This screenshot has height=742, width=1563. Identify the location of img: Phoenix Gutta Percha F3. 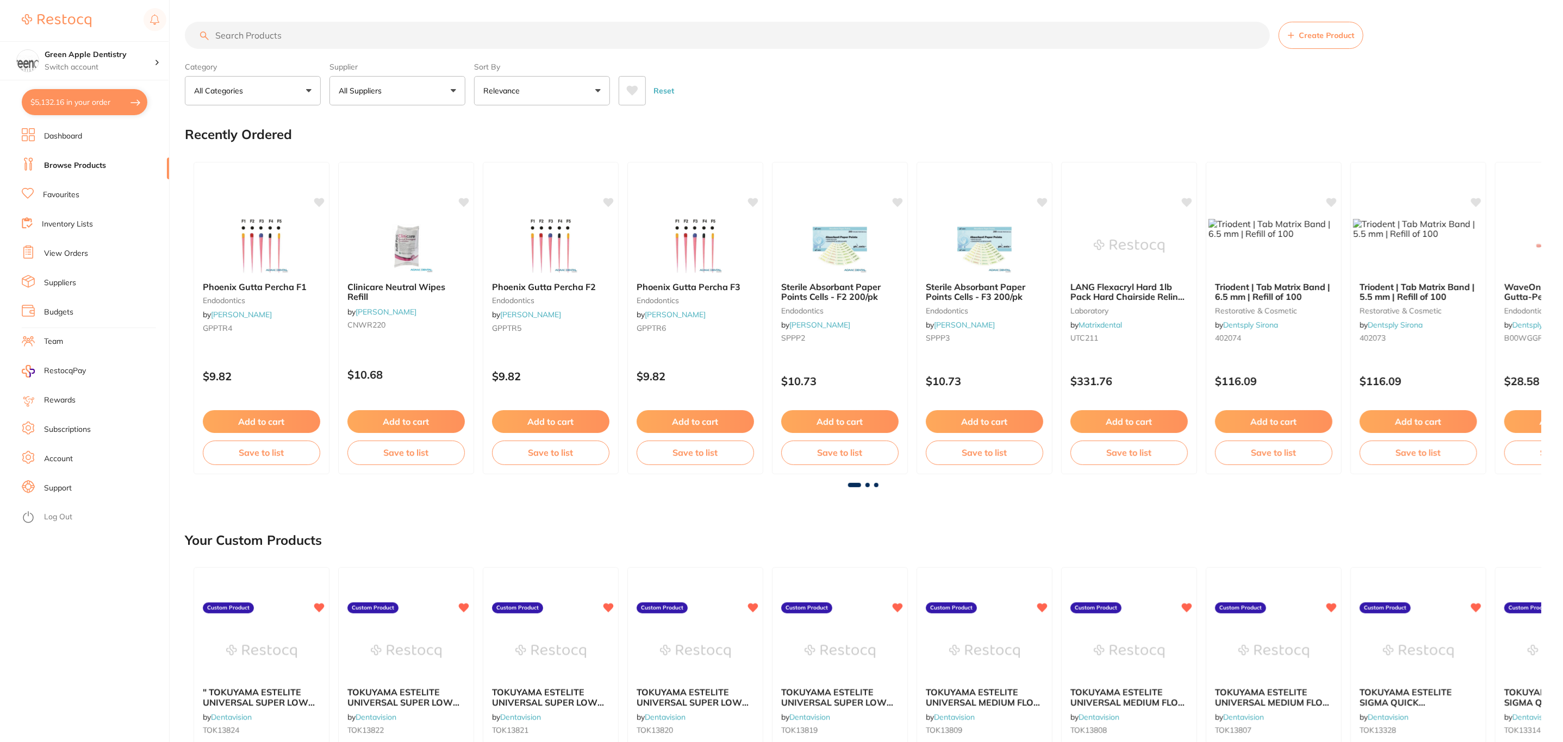
(695, 246).